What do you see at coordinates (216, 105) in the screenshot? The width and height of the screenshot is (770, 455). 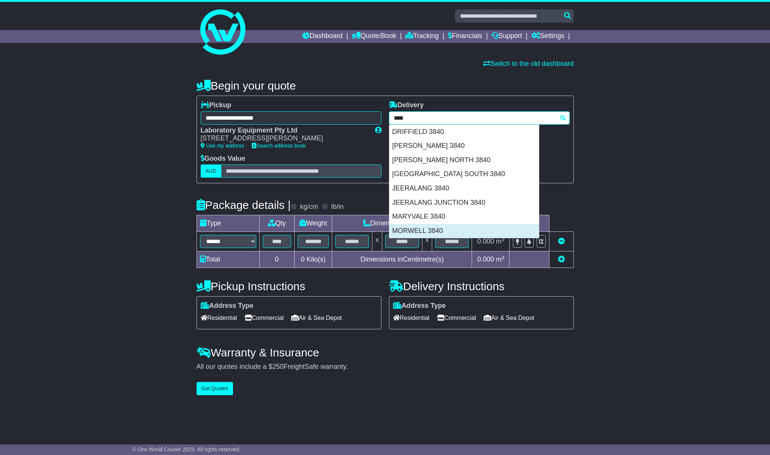 I see `label: Pickup` at bounding box center [216, 105].